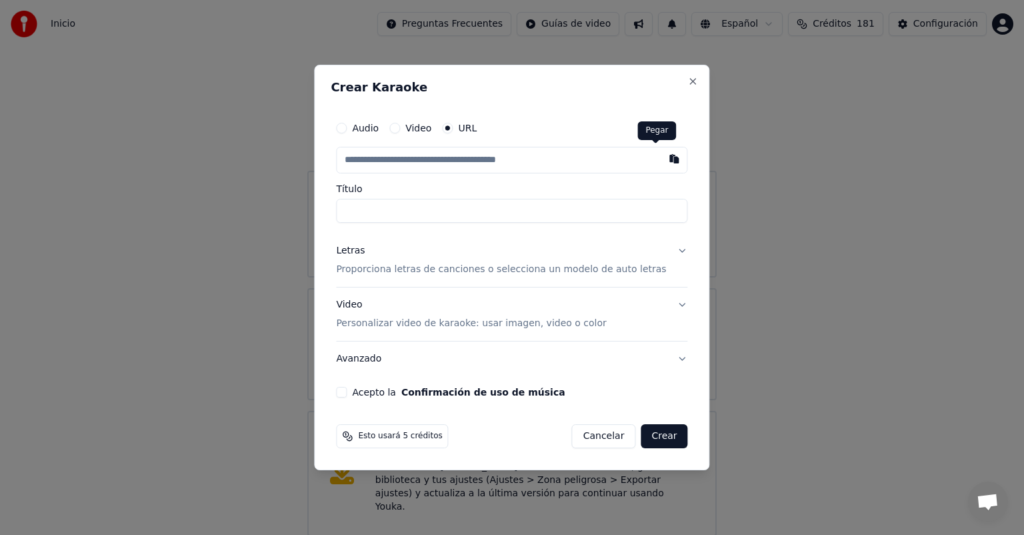 The height and width of the screenshot is (535, 1024). Describe the element at coordinates (483, 392) in the screenshot. I see `button: Acepto la` at that location.